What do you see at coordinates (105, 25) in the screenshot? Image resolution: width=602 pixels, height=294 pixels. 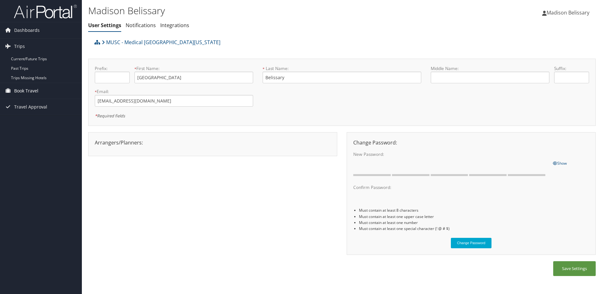 I see `a: User Settings` at bounding box center [105, 25].